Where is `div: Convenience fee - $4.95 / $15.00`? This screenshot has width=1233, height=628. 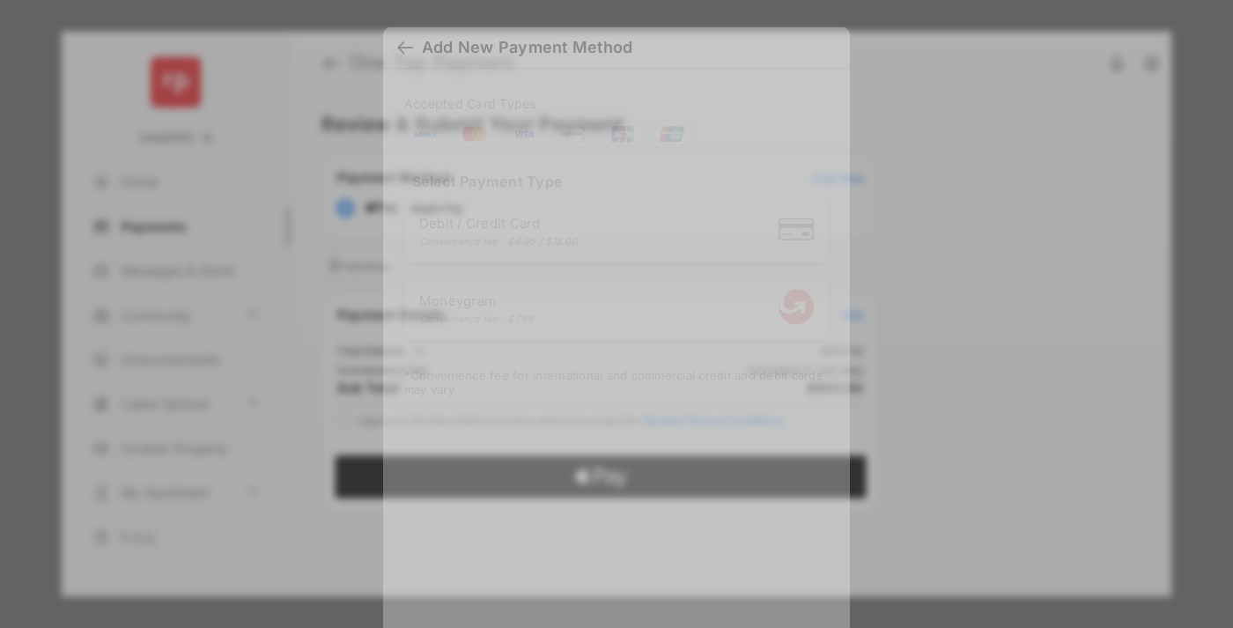
div: Convenience fee - $4.95 / $15.00 is located at coordinates (499, 241).